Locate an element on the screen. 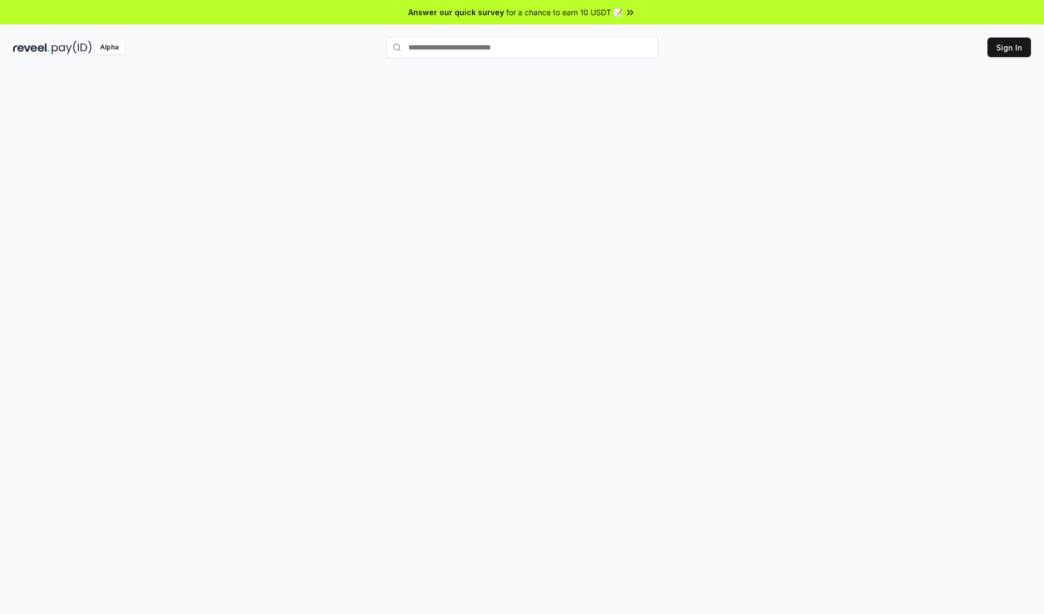  span: for a chance to earn 10 USDT 📝 is located at coordinates (565, 12).